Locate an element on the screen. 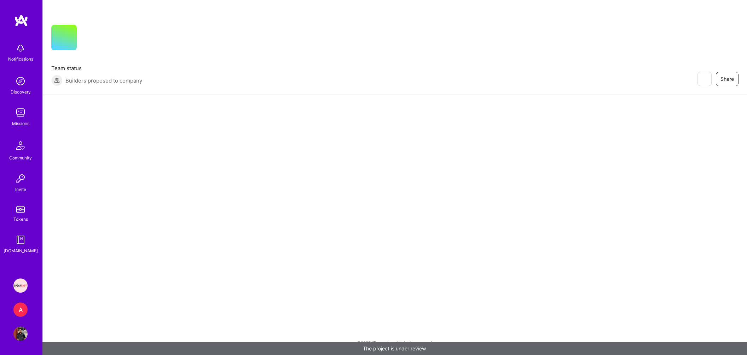 Image resolution: width=747 pixels, height=355 pixels. div: Community is located at coordinates (21, 157).